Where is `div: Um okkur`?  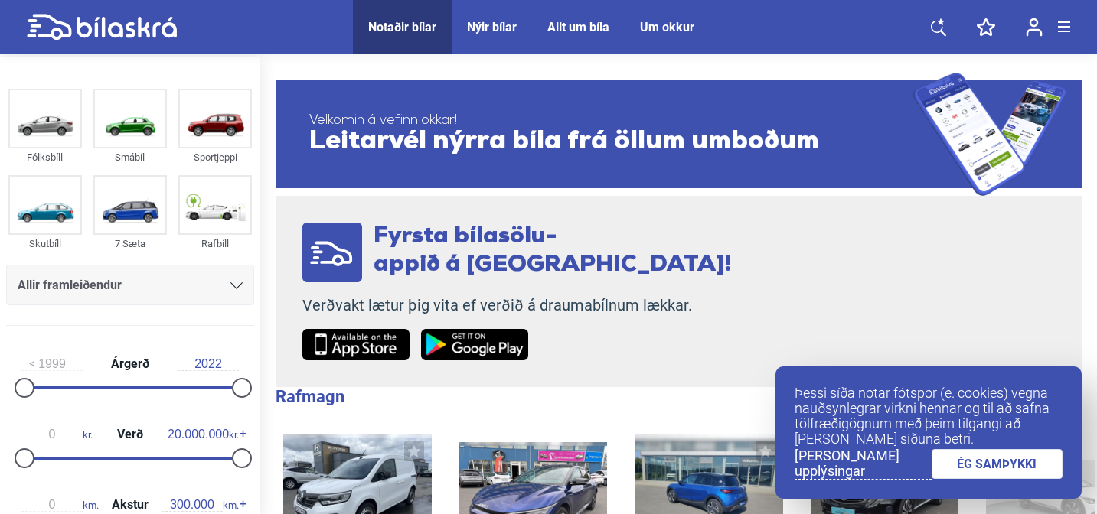
div: Um okkur is located at coordinates (667, 27).